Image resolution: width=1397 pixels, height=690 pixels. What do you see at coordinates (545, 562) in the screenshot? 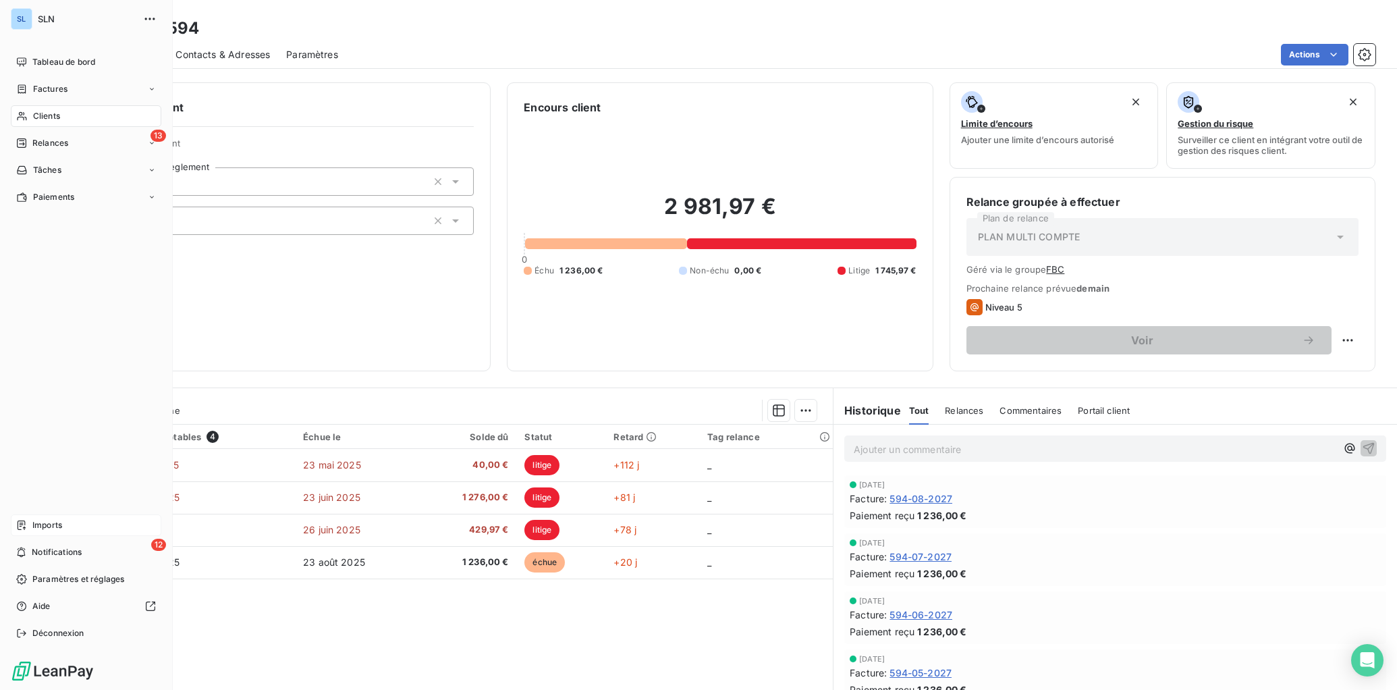
I see `span: échue` at bounding box center [545, 562].